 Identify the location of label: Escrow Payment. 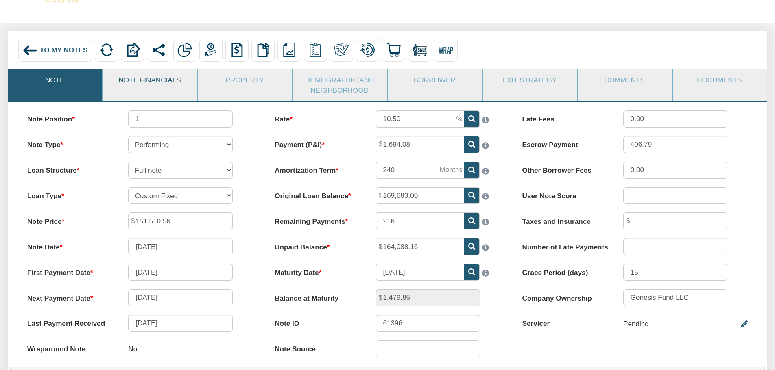
(564, 143).